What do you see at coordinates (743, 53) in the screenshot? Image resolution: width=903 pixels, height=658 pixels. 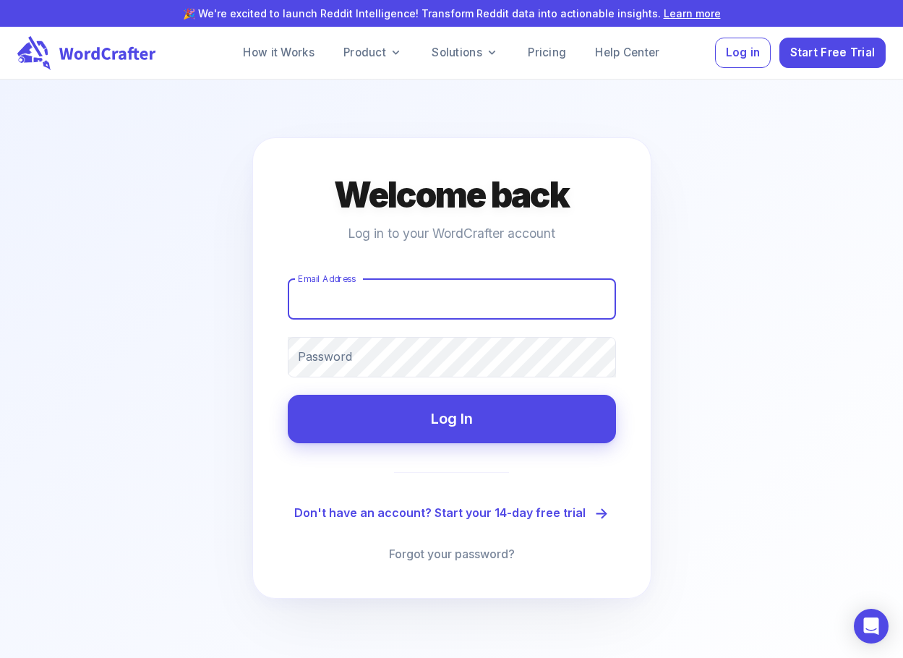 I see `span: Log in` at bounding box center [743, 53].